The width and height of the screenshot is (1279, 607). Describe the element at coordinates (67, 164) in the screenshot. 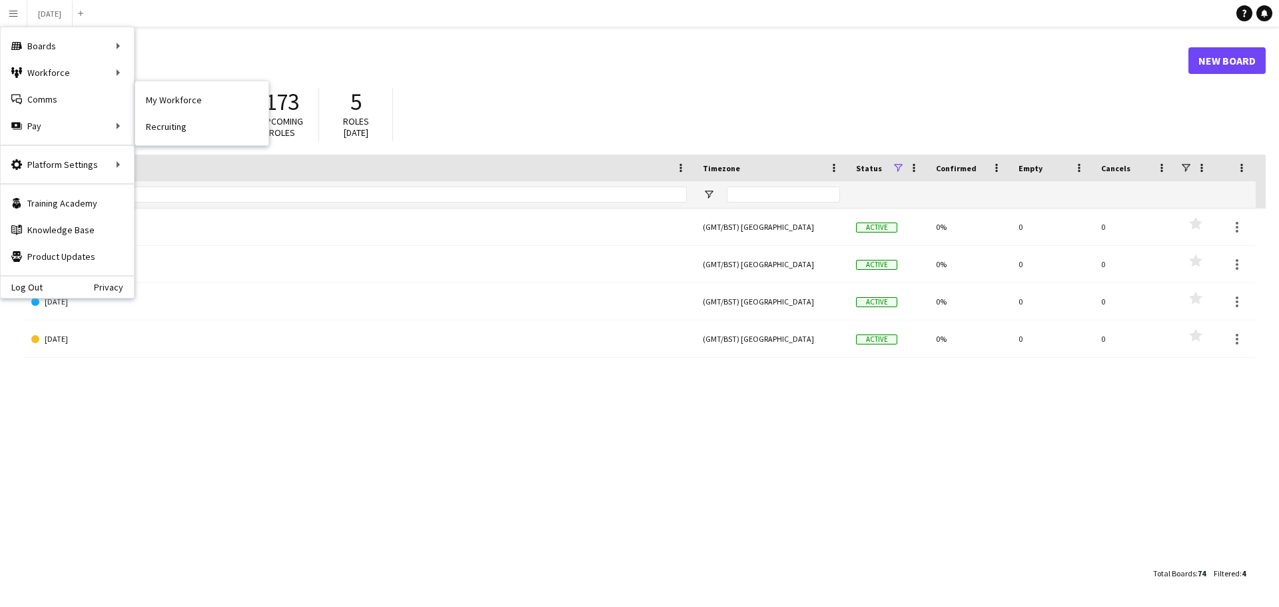

I see `div: Platform Settings` at that location.